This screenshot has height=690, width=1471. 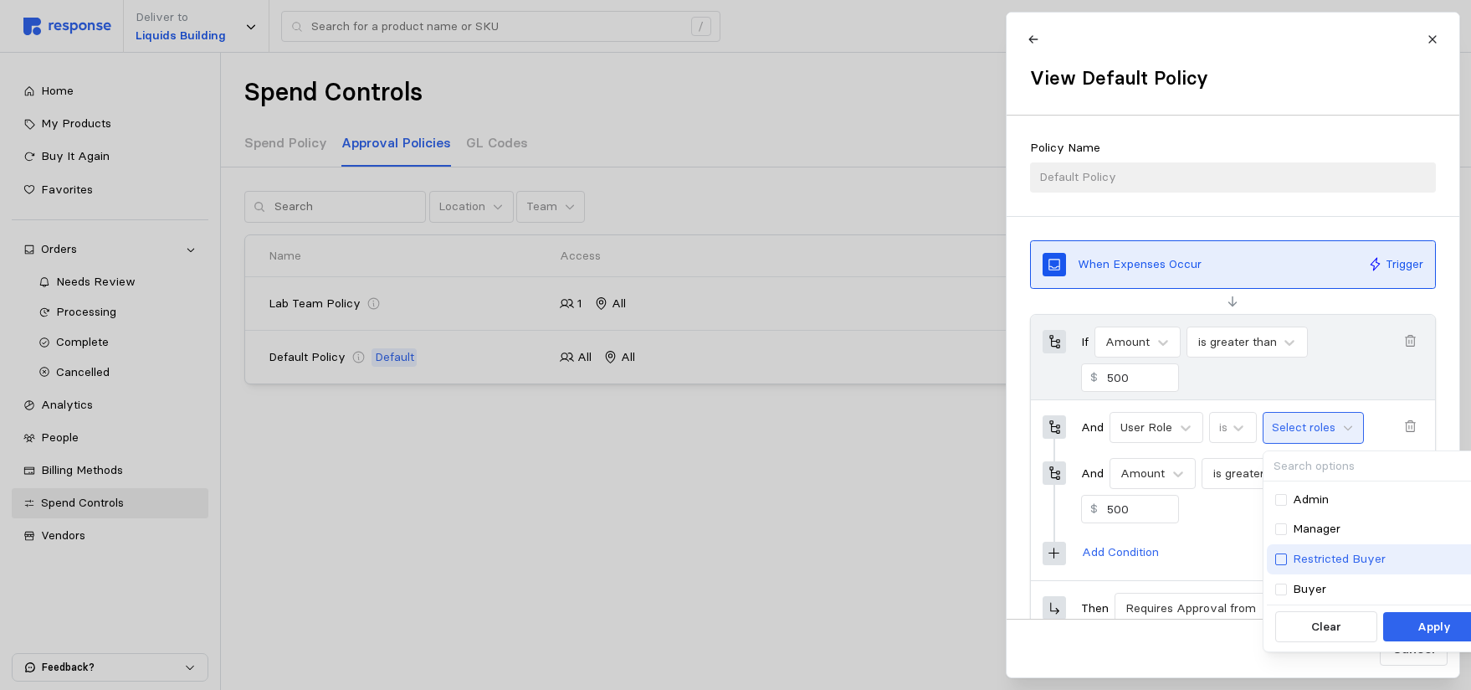 What do you see at coordinates (1119, 78) in the screenshot?
I see `h2: View Default Policy` at bounding box center [1119, 78].